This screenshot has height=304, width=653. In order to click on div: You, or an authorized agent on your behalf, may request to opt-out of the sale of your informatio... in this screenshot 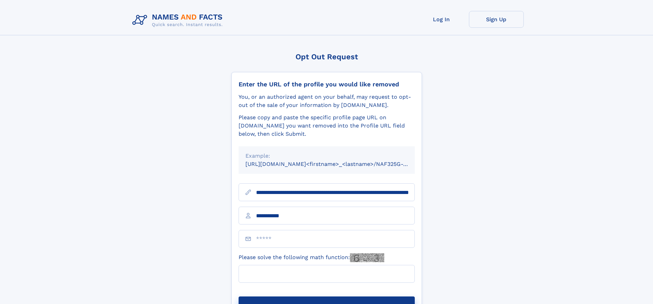, I will do `click(327, 101)`.